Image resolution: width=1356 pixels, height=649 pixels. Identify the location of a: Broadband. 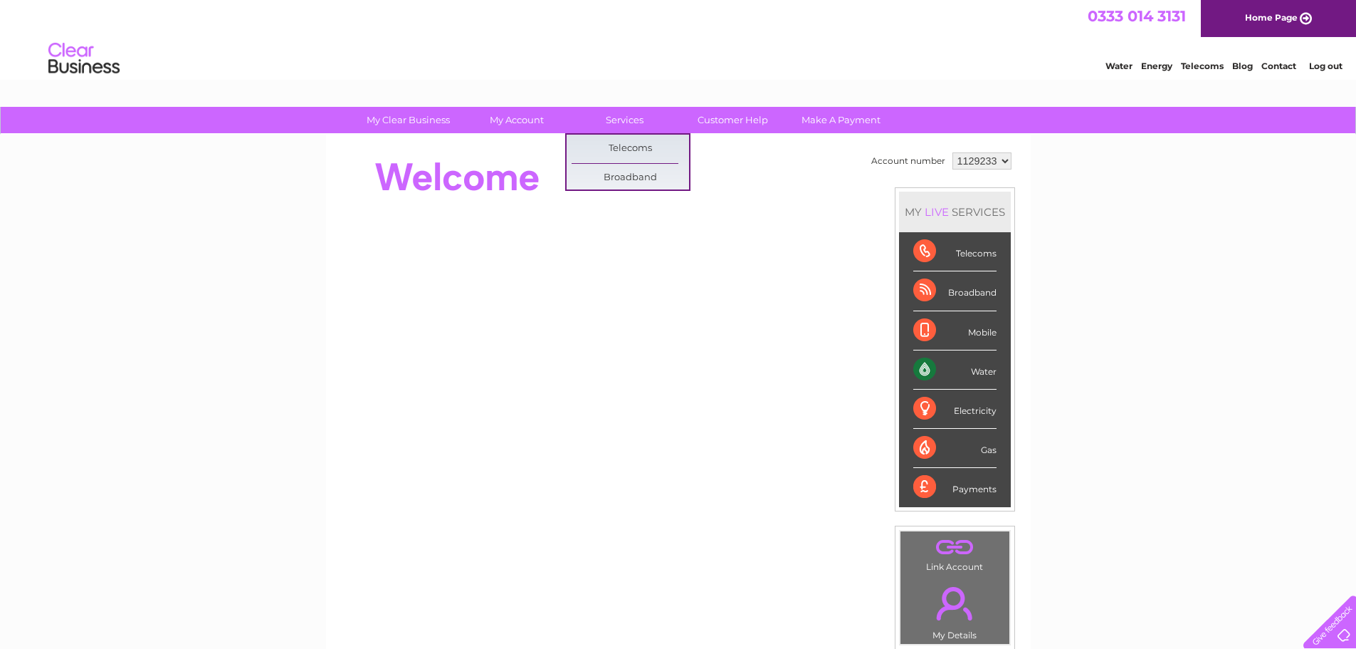
(630, 178).